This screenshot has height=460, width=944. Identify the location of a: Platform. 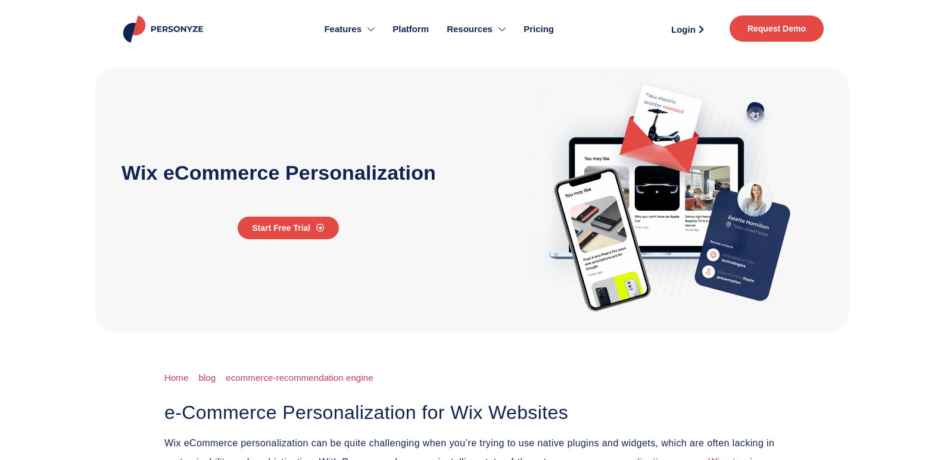
(410, 29).